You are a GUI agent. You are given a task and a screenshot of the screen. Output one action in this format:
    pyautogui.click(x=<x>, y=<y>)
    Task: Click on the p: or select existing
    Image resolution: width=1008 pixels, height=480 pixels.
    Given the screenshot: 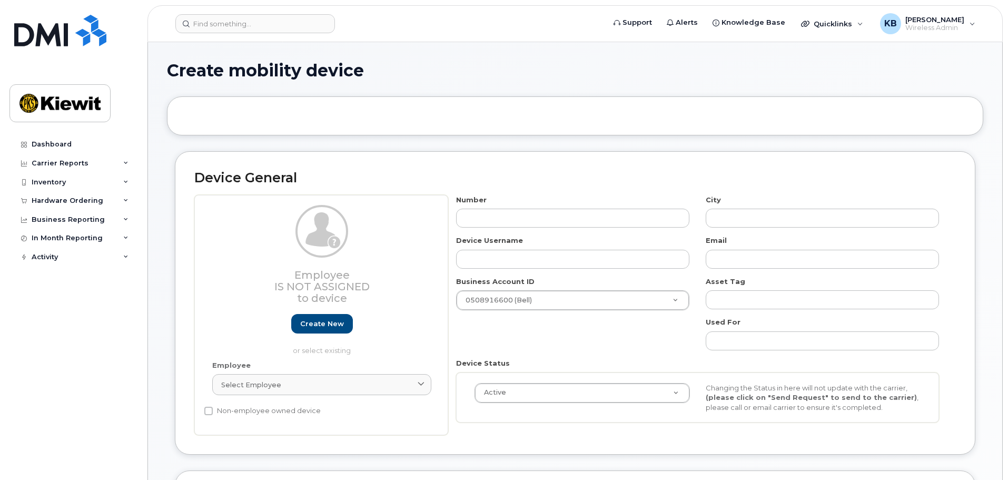 What is the action you would take?
    pyautogui.click(x=322, y=350)
    